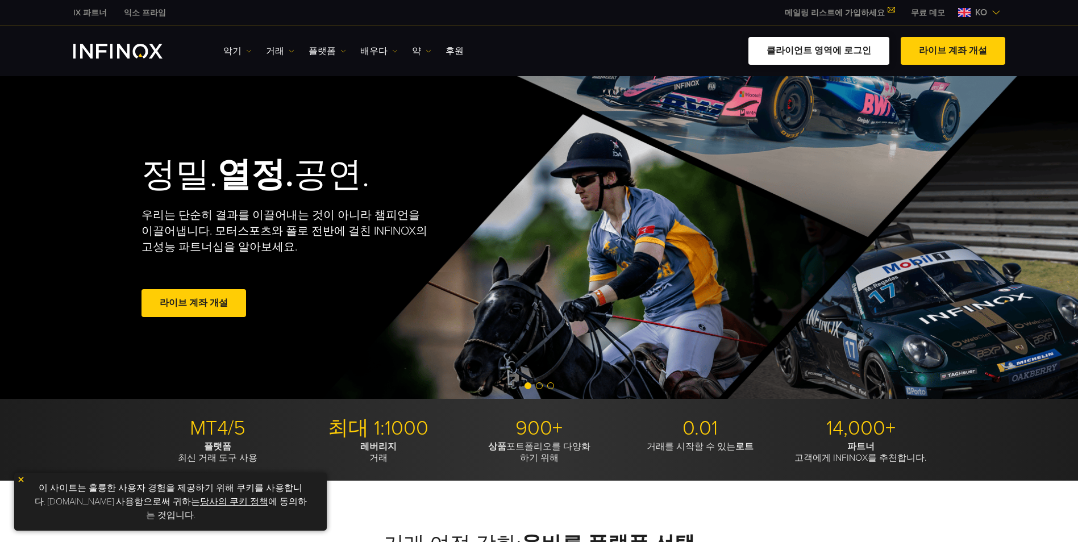 The image size is (1078, 542). Describe the element at coordinates (322, 51) in the screenshot. I see `font: 플랫폼` at that location.